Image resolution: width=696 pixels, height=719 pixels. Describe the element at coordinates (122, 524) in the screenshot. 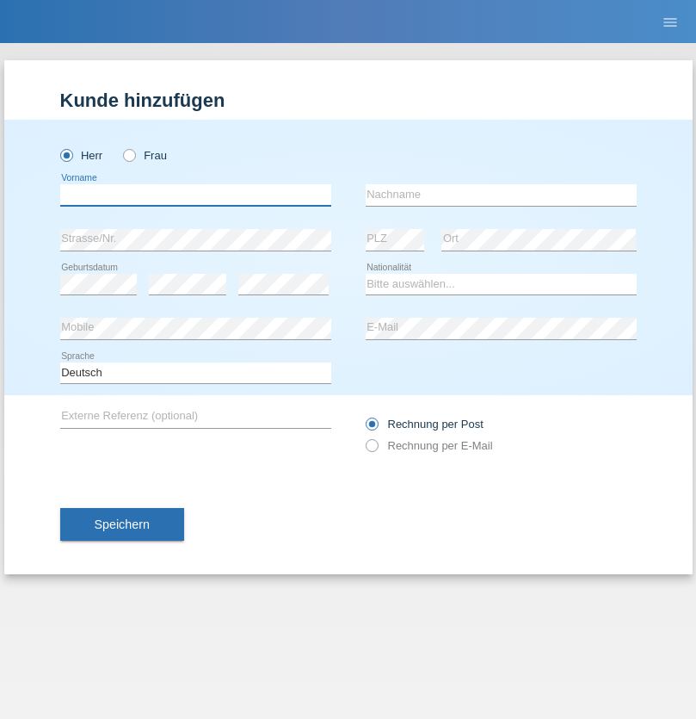

I see `span: Speichern` at that location.